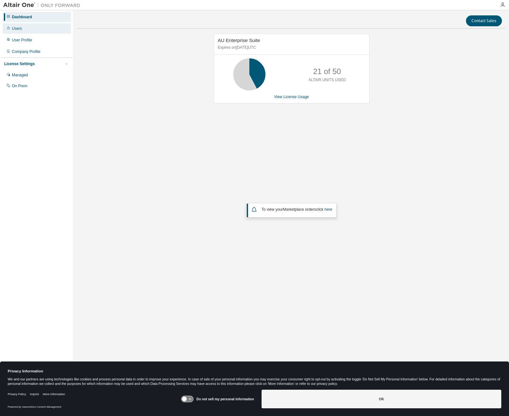 Image resolution: width=509 pixels, height=416 pixels. Describe the element at coordinates (291, 97) in the screenshot. I see `a: View License Usage` at that location.